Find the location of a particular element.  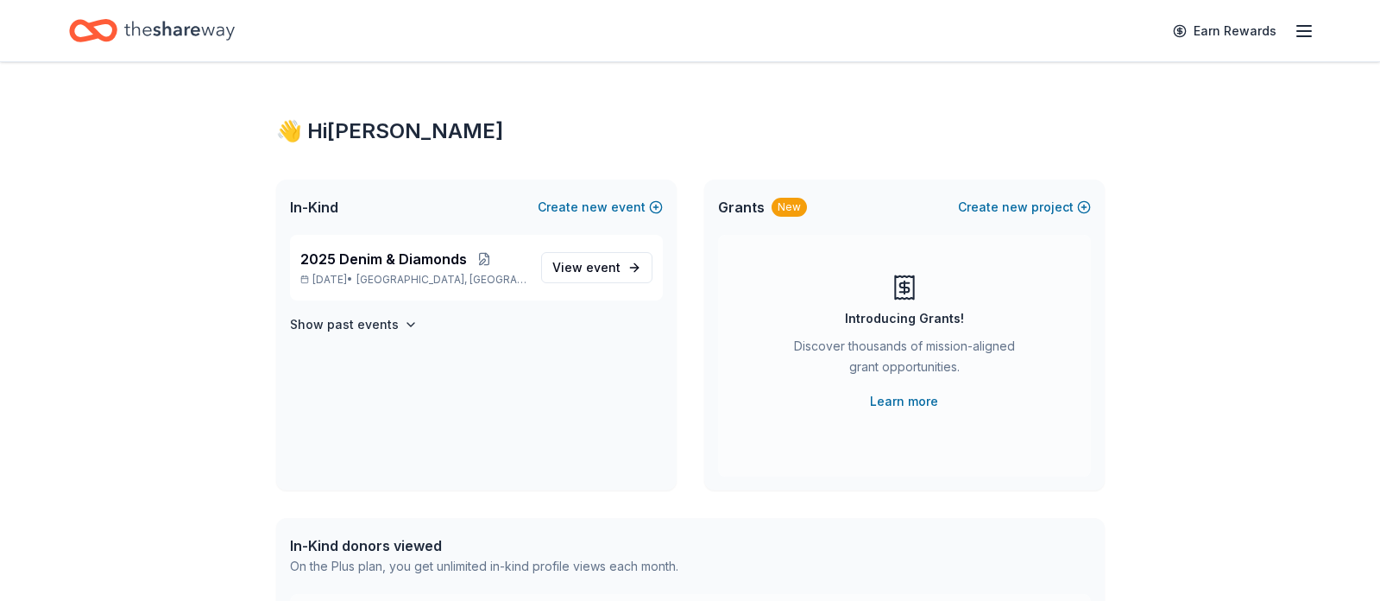

a: Learn more is located at coordinates (903, 401).